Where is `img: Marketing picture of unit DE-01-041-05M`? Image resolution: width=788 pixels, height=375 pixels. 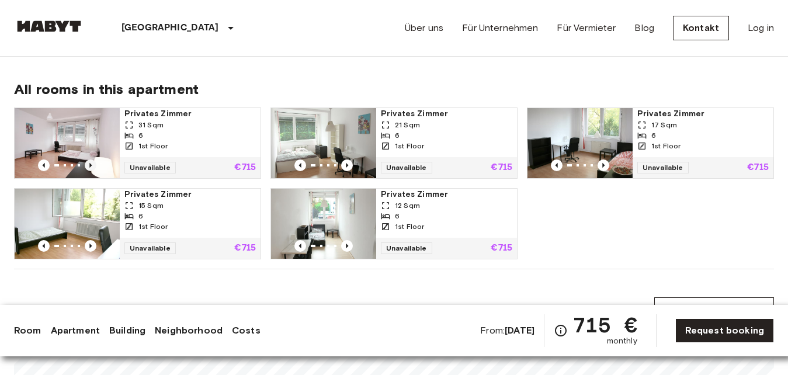
img: Marketing picture of unit DE-01-041-05M is located at coordinates (324, 143).